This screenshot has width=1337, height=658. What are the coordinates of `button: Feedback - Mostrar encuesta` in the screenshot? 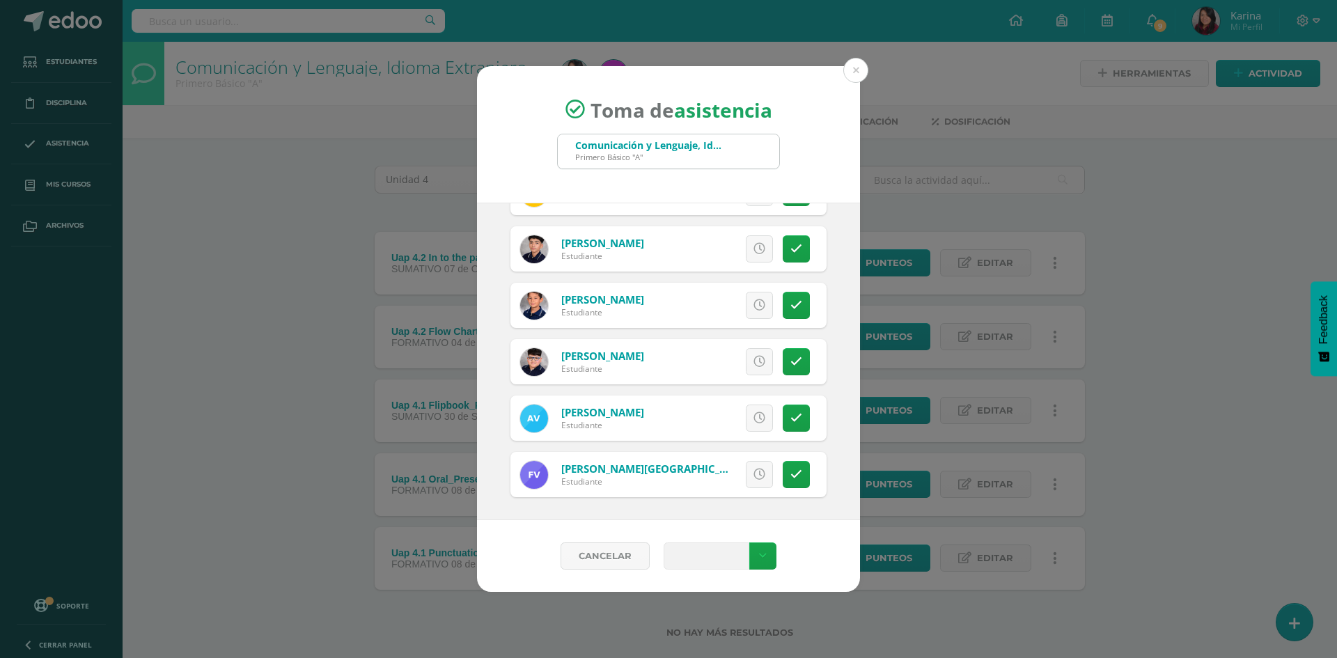 It's located at (1324, 329).